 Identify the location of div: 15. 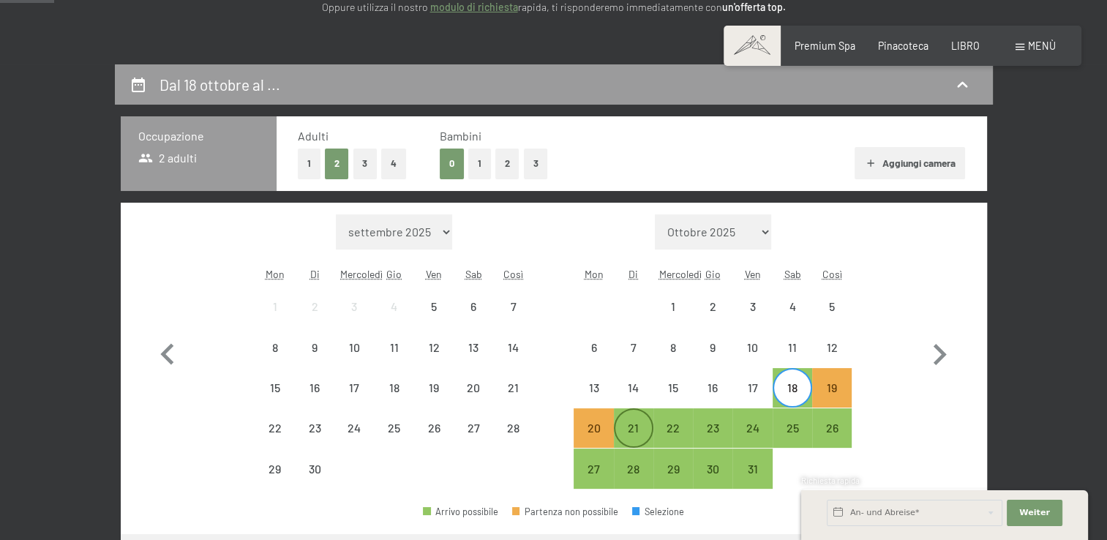
(275, 400).